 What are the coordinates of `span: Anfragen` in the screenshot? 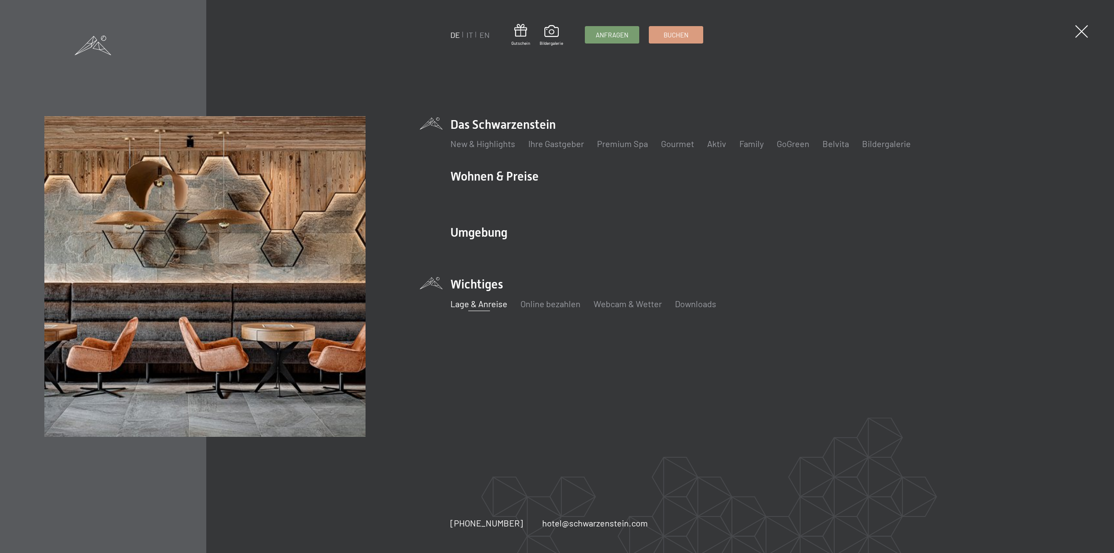 It's located at (612, 35).